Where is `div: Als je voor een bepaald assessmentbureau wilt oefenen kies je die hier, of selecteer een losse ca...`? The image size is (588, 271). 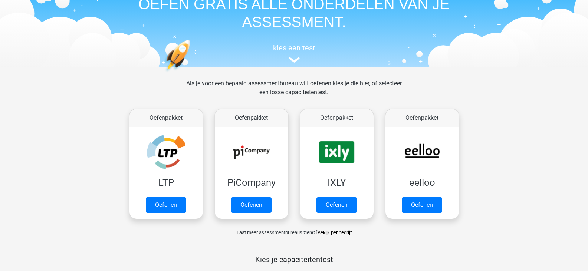 div: Als je voor een bepaald assessmentbureau wilt oefenen kies je die hier, of selecteer een losse ca... is located at coordinates (294, 92).